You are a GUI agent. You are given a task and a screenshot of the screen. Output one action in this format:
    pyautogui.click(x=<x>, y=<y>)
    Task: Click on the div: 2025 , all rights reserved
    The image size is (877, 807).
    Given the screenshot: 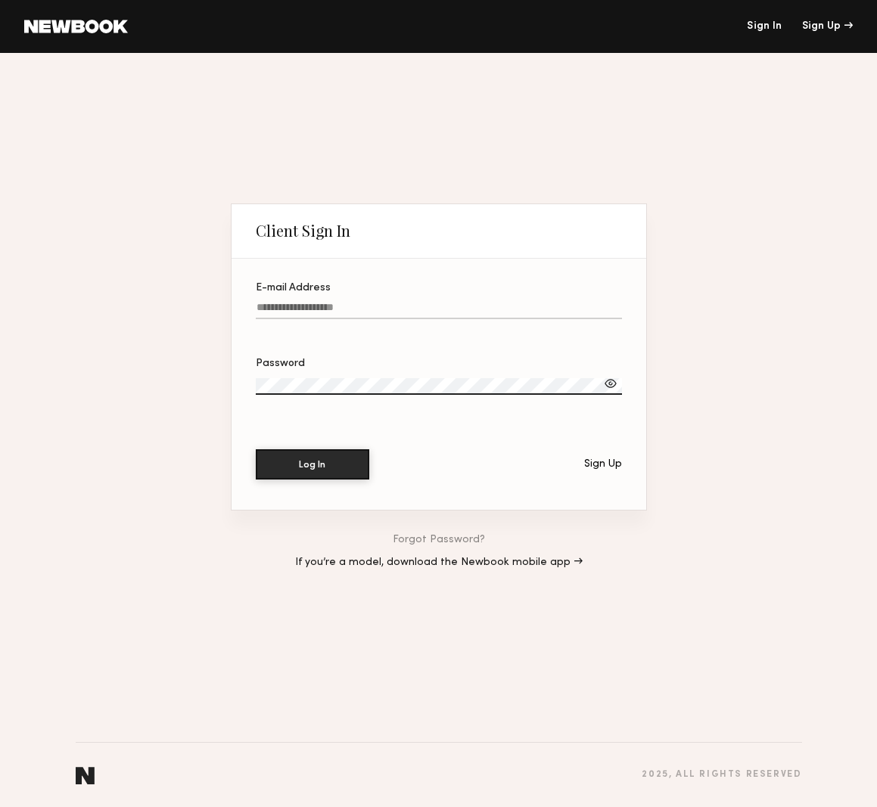 What is the action you would take?
    pyautogui.click(x=721, y=774)
    